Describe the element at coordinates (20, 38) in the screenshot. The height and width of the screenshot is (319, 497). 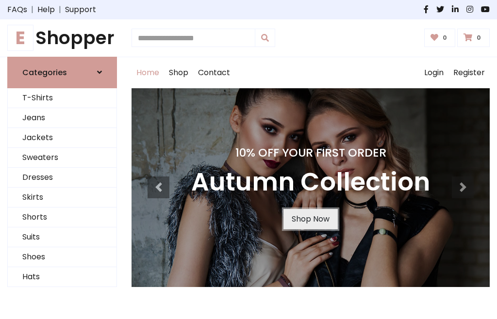
I see `span: E` at that location.